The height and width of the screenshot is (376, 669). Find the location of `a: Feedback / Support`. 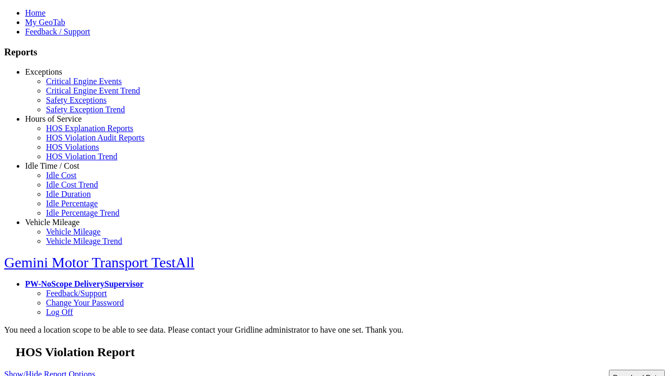

a: Feedback / Support is located at coordinates (57, 31).